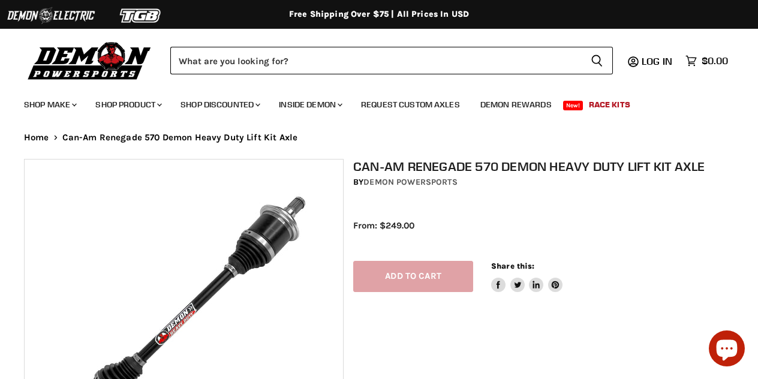 The image size is (758, 379). Describe the element at coordinates (609, 104) in the screenshot. I see `a: Race Kits` at that location.